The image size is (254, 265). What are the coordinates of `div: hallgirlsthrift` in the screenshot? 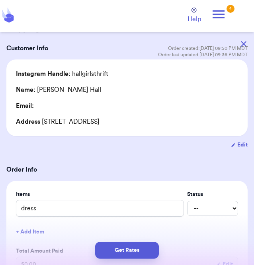 It's located at (62, 74).